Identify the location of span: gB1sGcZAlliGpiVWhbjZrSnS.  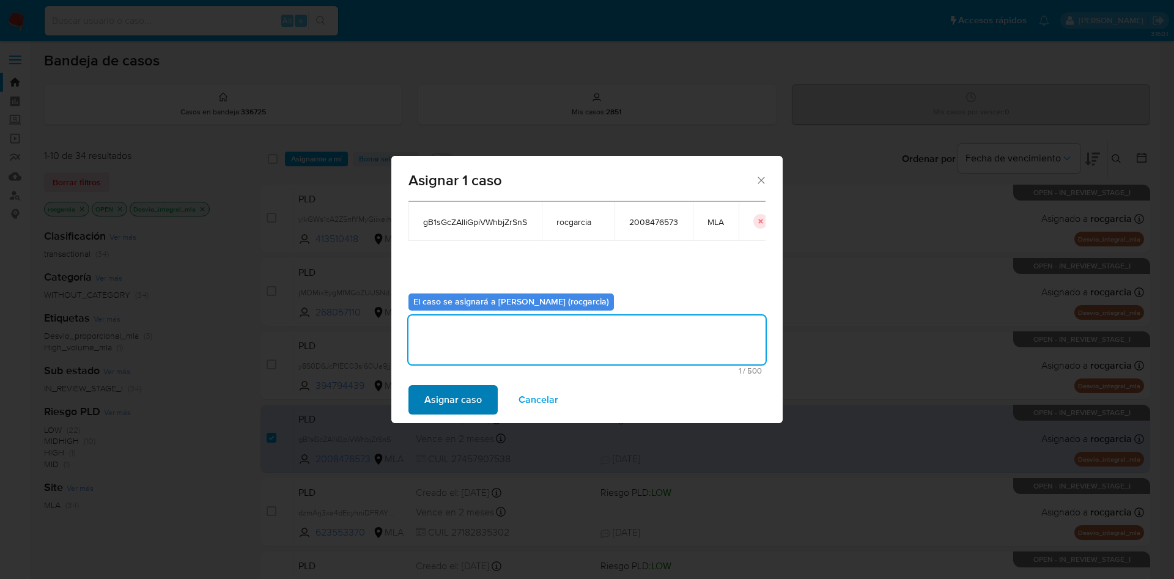
(475, 222).